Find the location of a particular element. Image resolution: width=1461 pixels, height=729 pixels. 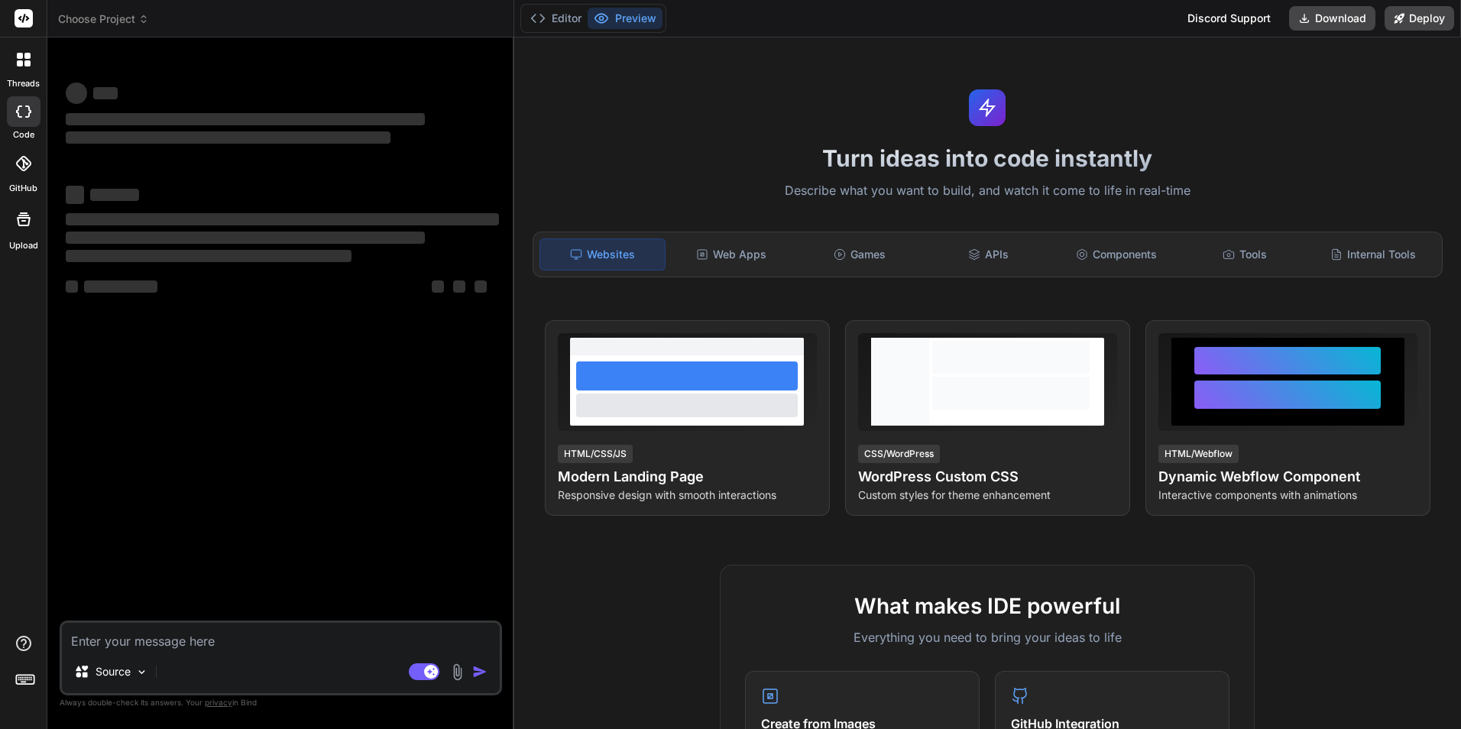

div: Discord Support is located at coordinates (1228, 18).